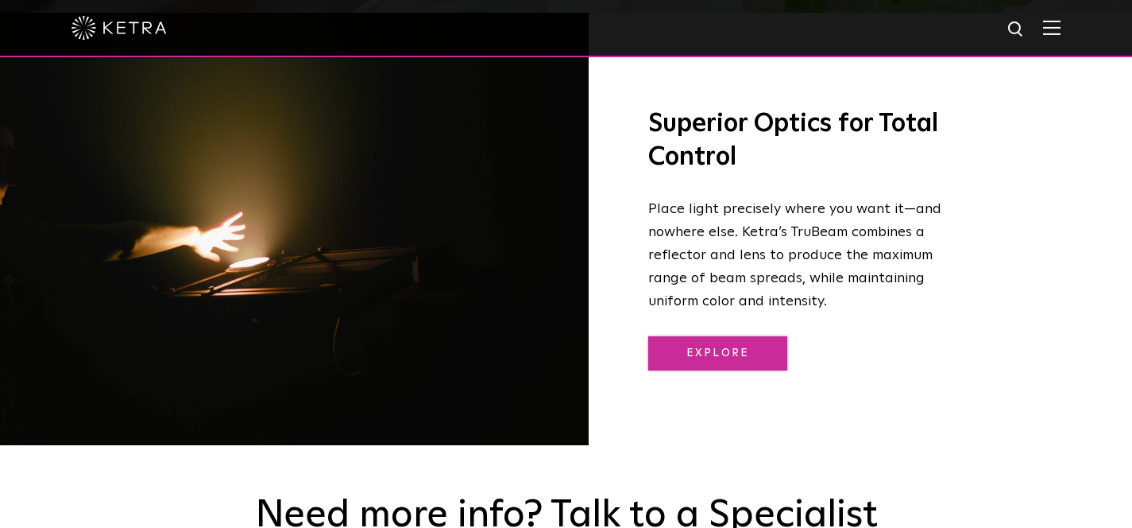 The width and height of the screenshot is (1132, 528). What do you see at coordinates (1016, 29) in the screenshot?
I see `img: search icon` at bounding box center [1016, 29].